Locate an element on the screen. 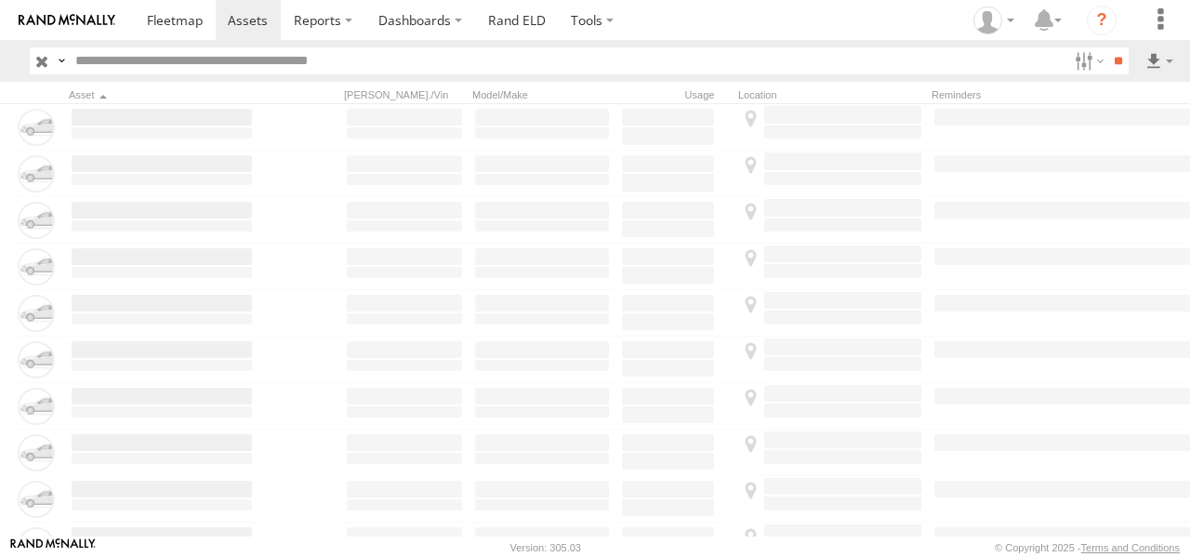  div: Click to Sort is located at coordinates (162, 95).